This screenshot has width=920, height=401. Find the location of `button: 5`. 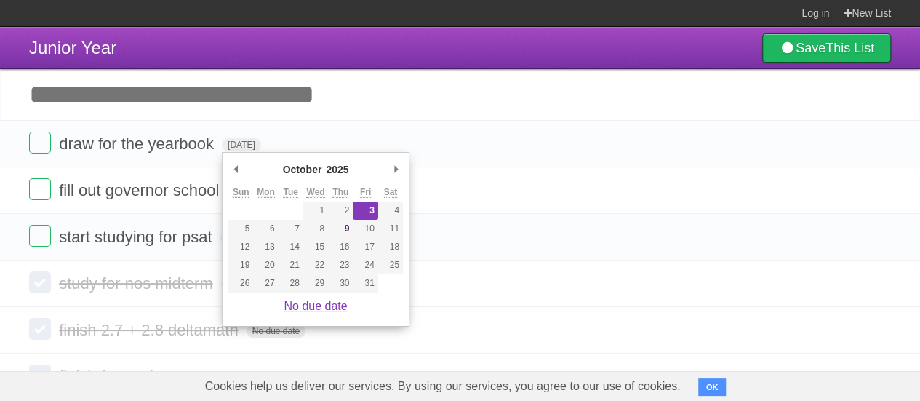

button: 5 is located at coordinates (241, 228).